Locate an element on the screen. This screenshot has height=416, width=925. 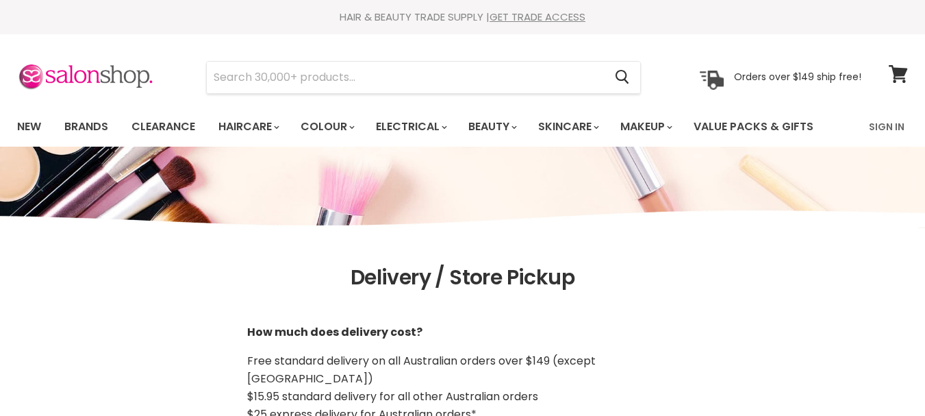
a: Value Packs & Gifts is located at coordinates (753, 127).